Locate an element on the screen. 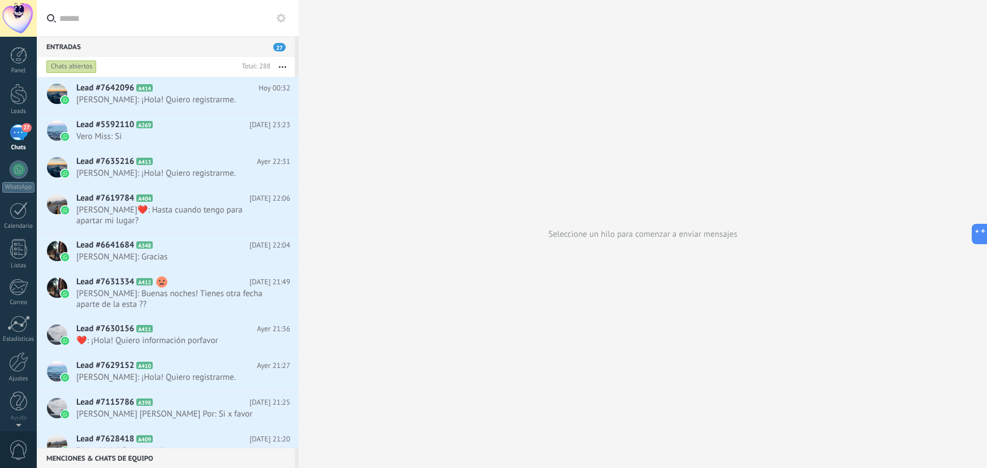 The height and width of the screenshot is (468, 987). span: Lead #7629152 is located at coordinates (105, 366).